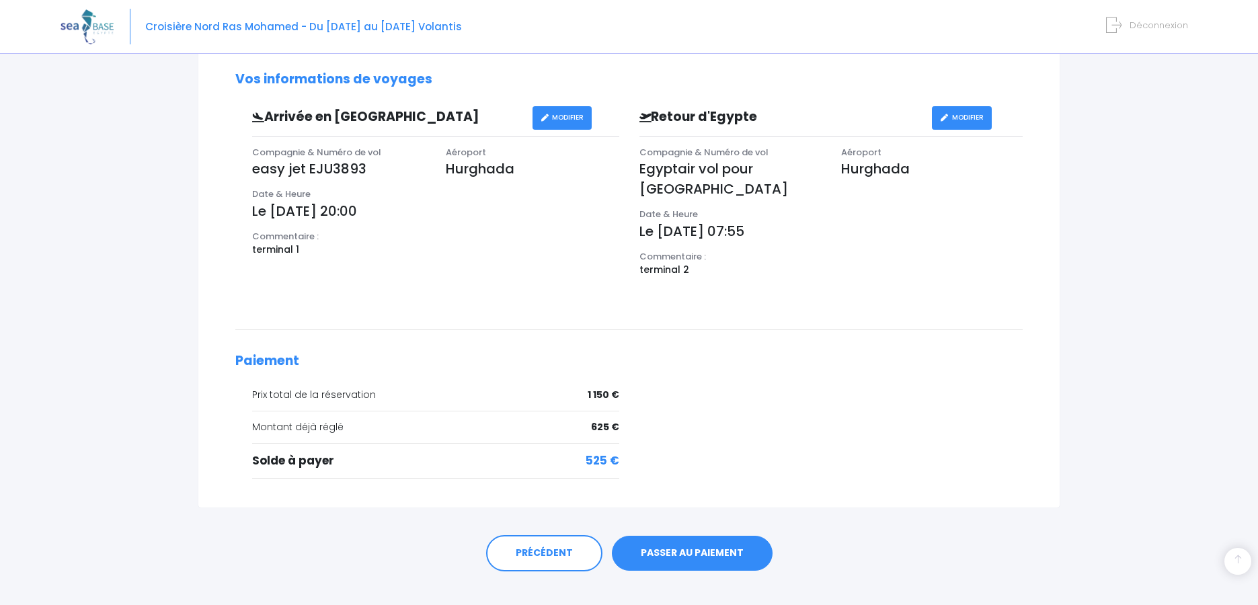 Image resolution: width=1258 pixels, height=605 pixels. Describe the element at coordinates (781, 117) in the screenshot. I see `h3: Retour d'Egypte` at that location.